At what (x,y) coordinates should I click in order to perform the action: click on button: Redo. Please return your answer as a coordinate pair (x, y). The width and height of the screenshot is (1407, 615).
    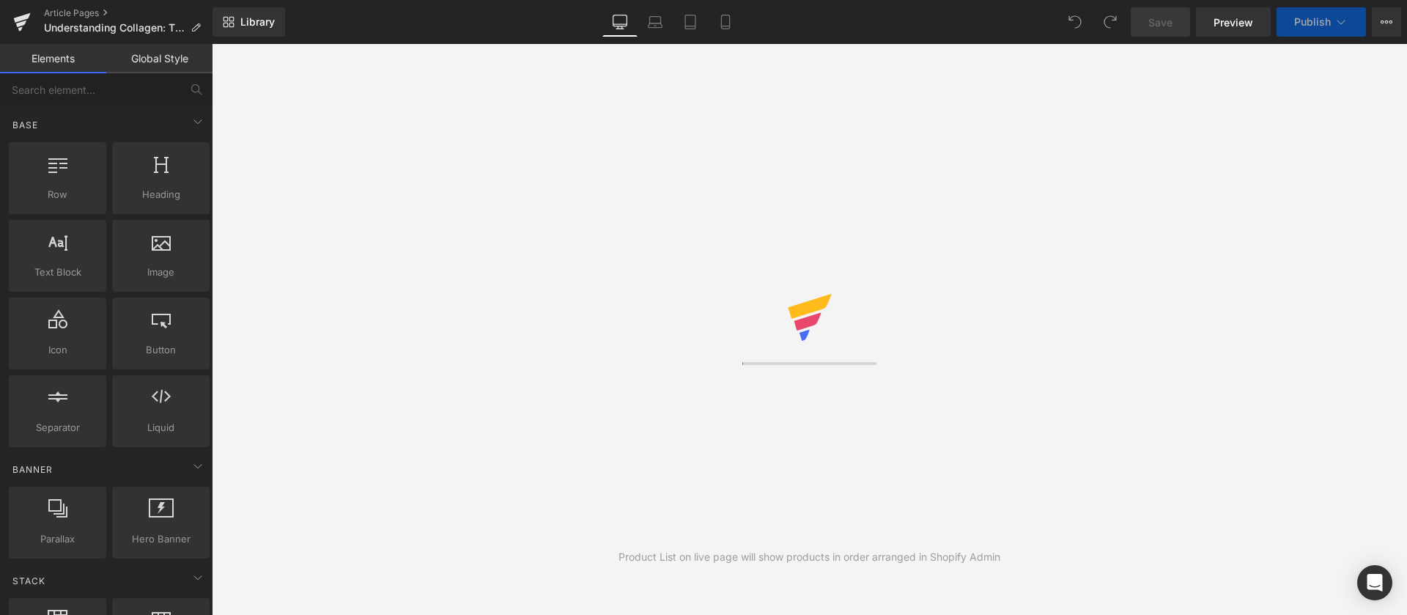
    Looking at the image, I should click on (1110, 22).